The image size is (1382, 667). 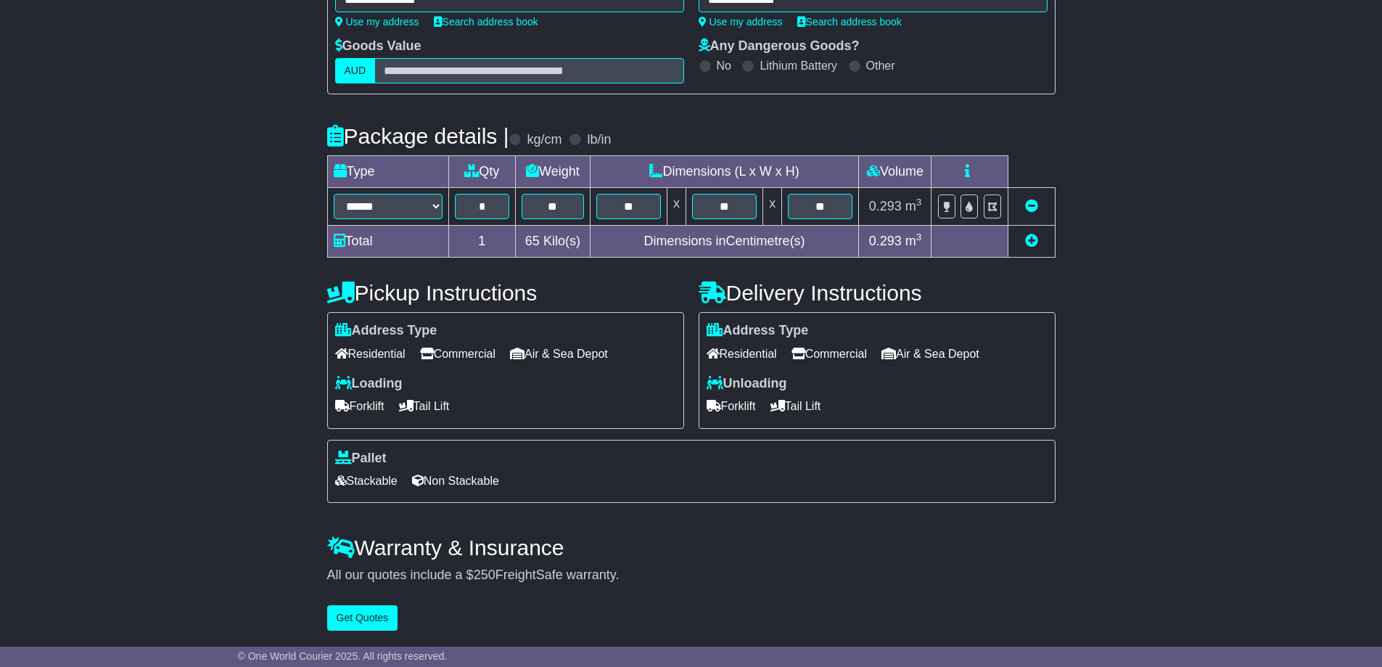 I want to click on div: All our quotes include a $ FreightSafe warranty., so click(x=691, y=575).